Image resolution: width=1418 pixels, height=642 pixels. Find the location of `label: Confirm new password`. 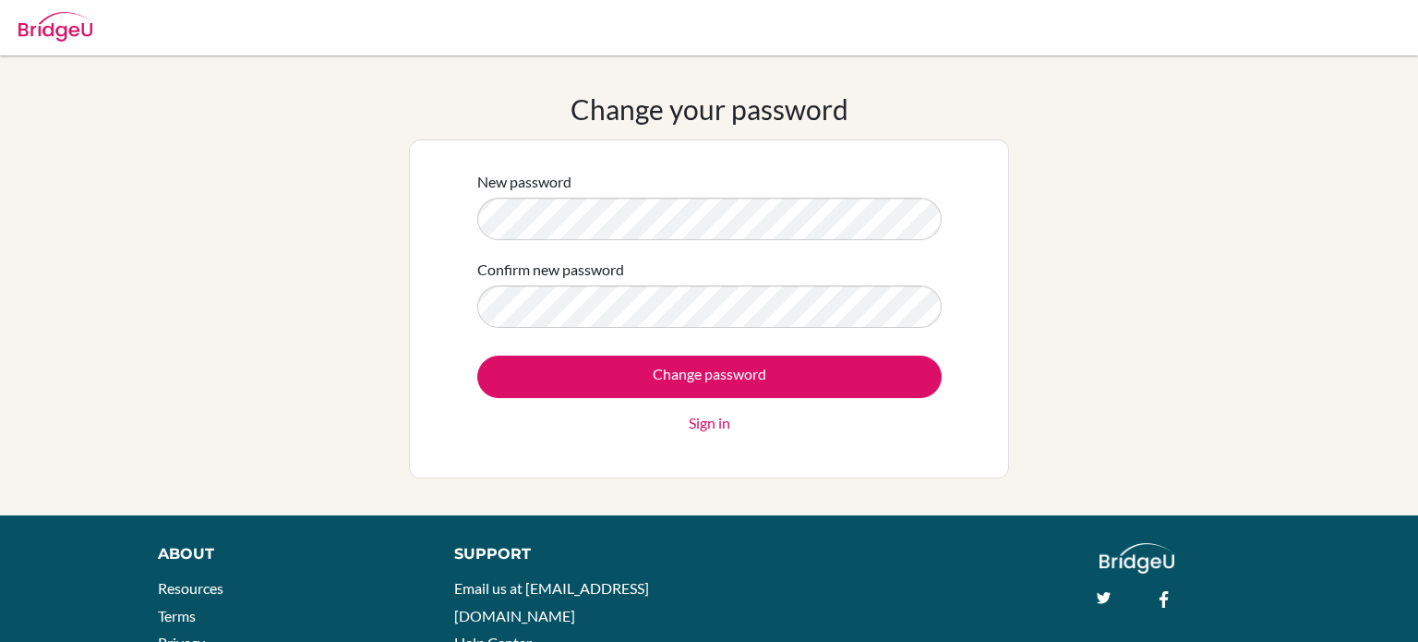

label: Confirm new password is located at coordinates (550, 270).